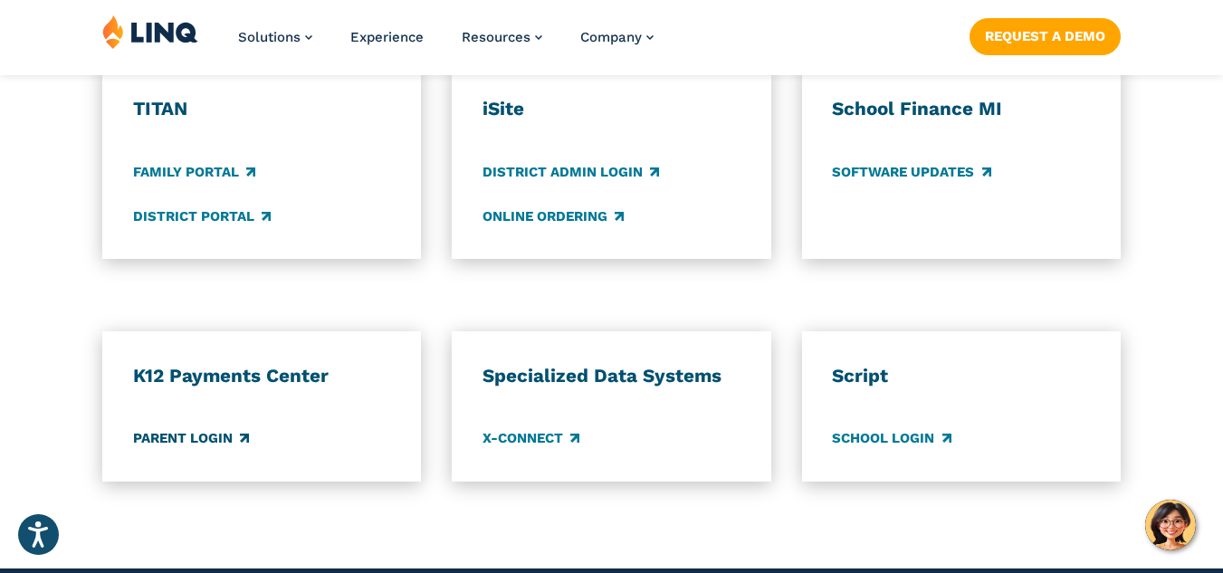 The height and width of the screenshot is (573, 1223). Describe the element at coordinates (269, 37) in the screenshot. I see `span: Solutions` at that location.